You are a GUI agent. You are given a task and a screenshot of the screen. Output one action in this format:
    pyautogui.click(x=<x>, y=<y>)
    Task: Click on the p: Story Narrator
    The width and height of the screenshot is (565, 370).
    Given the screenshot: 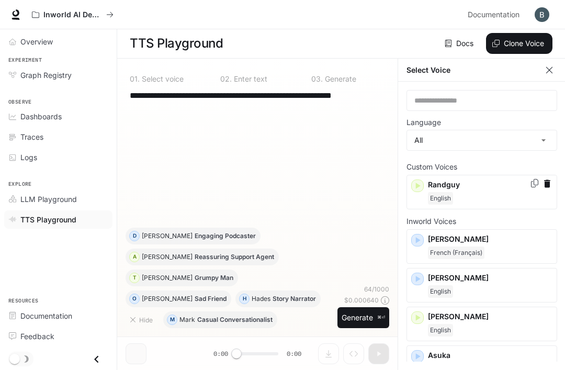 What is the action you would take?
    pyautogui.click(x=294, y=299)
    